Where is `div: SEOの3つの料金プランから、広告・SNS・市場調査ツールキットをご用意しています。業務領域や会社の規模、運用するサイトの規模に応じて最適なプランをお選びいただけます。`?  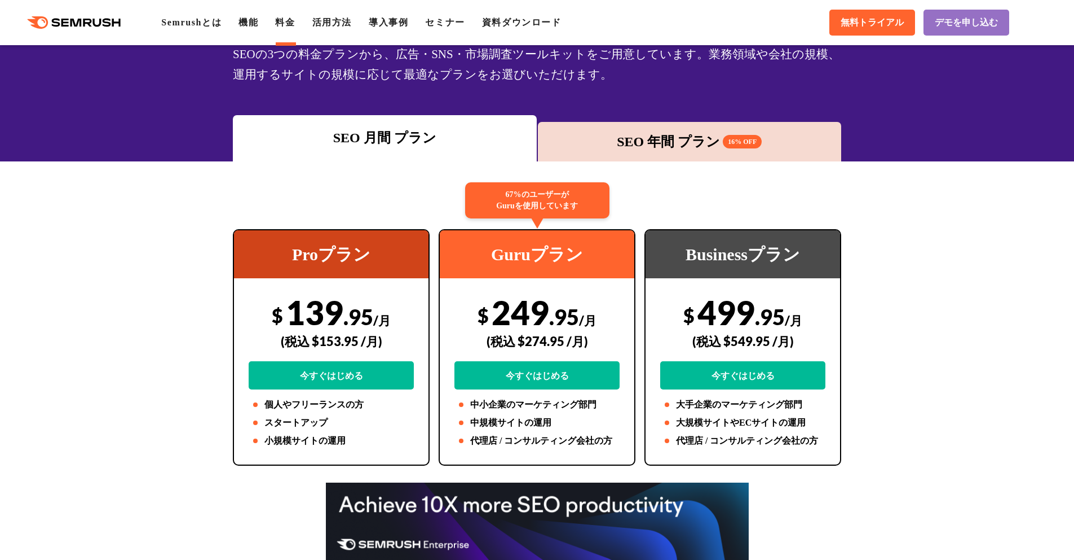 div: SEOの3つの料金プランから、広告・SNS・市場調査ツールキットをご用意しています。業務領域や会社の規模、運用するサイトの規模に応じて最適なプランをお選びいただけます。 is located at coordinates (537, 64).